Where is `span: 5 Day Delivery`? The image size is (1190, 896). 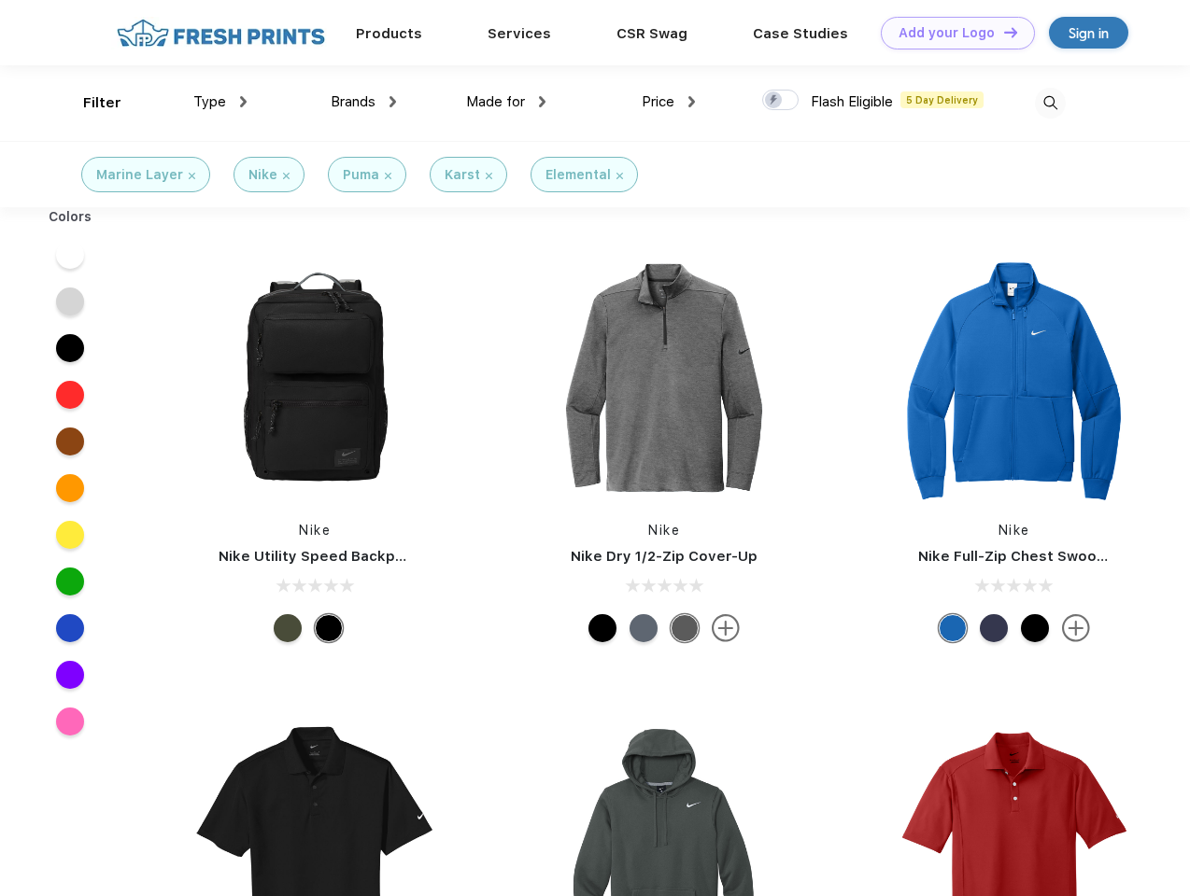
span: 5 Day Delivery is located at coordinates (941, 100).